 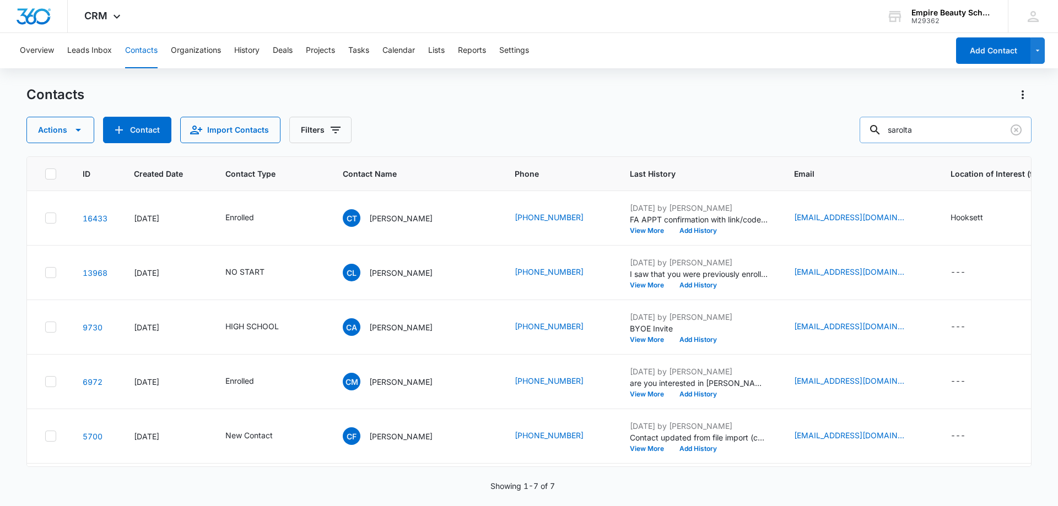 What do you see at coordinates (398, 51) in the screenshot?
I see `button: Calendar` at bounding box center [398, 51].